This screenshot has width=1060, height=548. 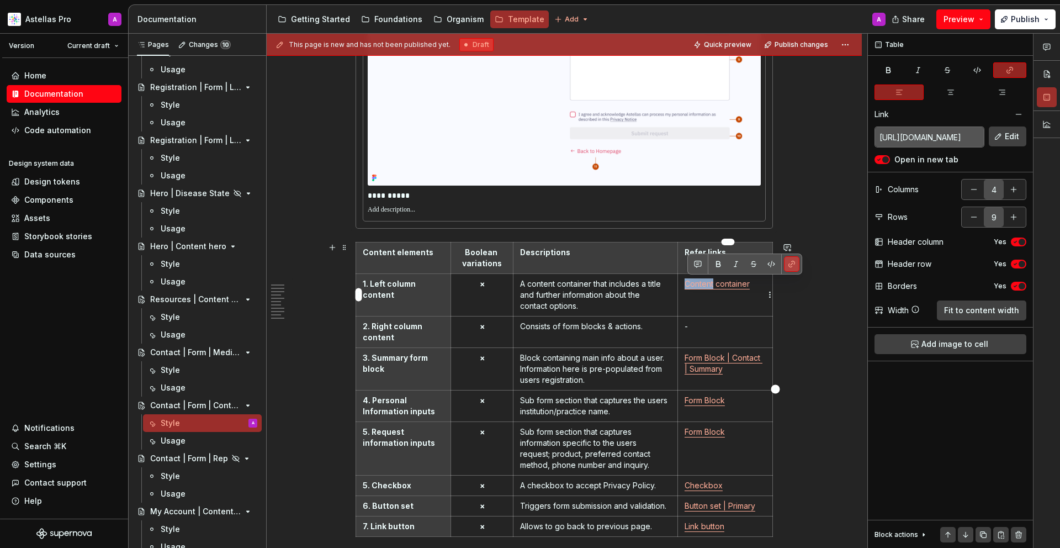 I want to click on button: Preview, so click(x=963, y=19).